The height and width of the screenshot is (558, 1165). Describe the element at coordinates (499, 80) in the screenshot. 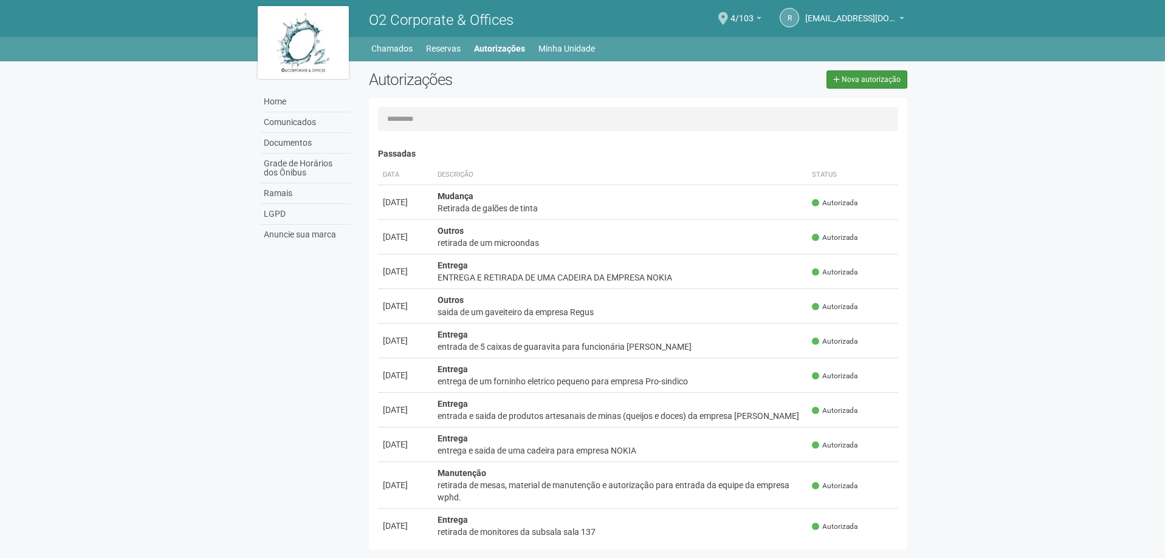

I see `h2: Autorizações` at that location.